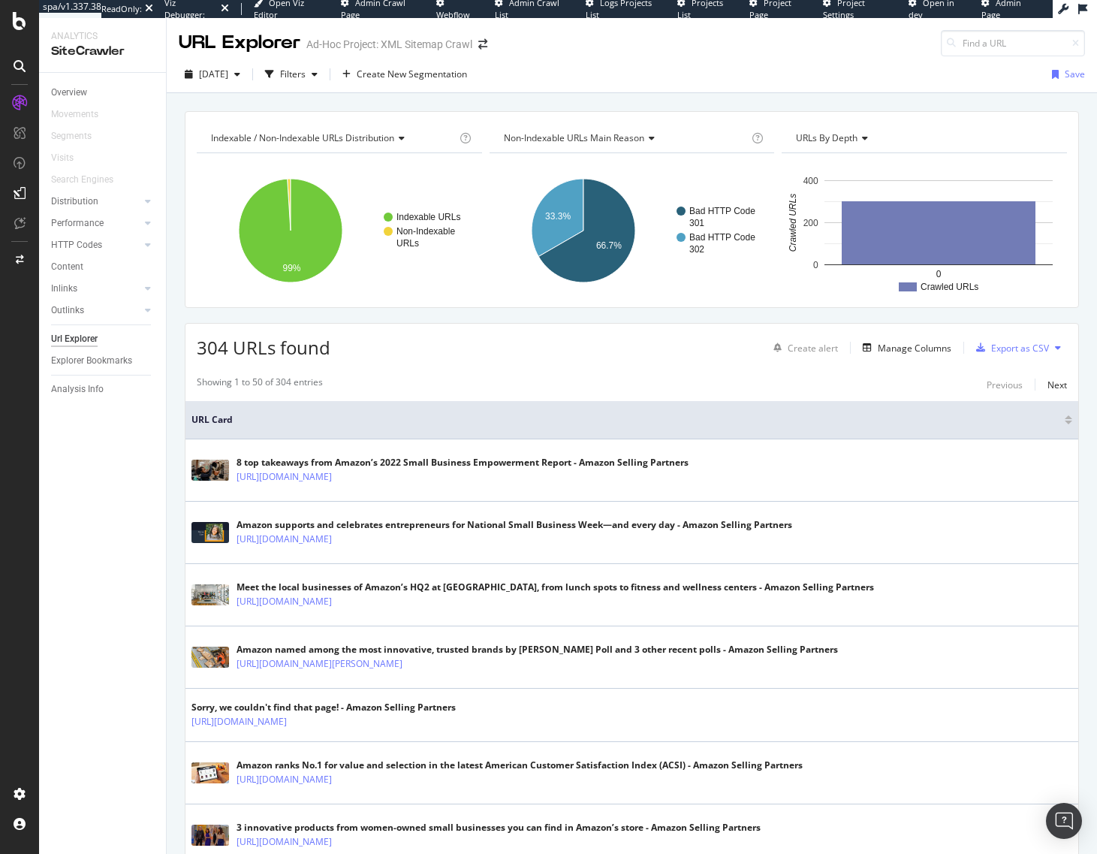  What do you see at coordinates (103, 267) in the screenshot?
I see `a: Content` at bounding box center [103, 267].